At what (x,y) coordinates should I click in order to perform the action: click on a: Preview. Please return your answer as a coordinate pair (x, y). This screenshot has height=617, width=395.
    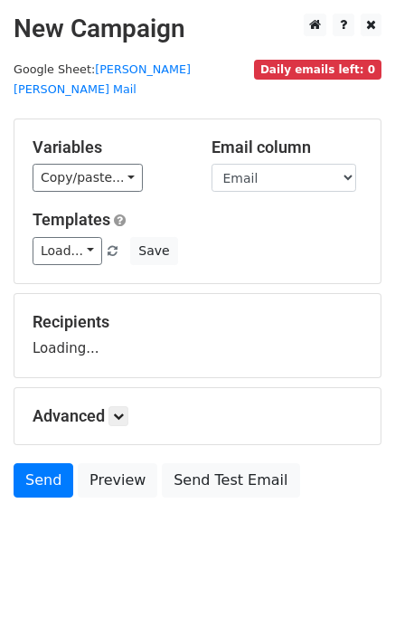
    Looking at the image, I should click on (118, 480).